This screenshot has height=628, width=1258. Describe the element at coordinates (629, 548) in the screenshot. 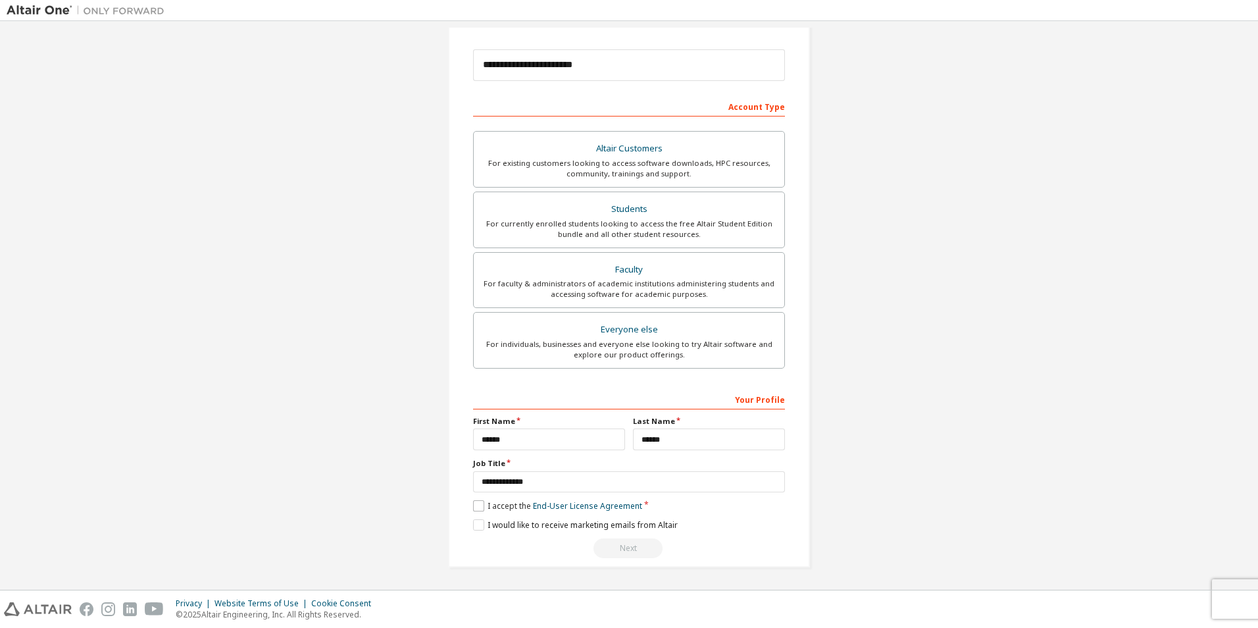

I see `div: Read and acccept EULA to continue` at that location.